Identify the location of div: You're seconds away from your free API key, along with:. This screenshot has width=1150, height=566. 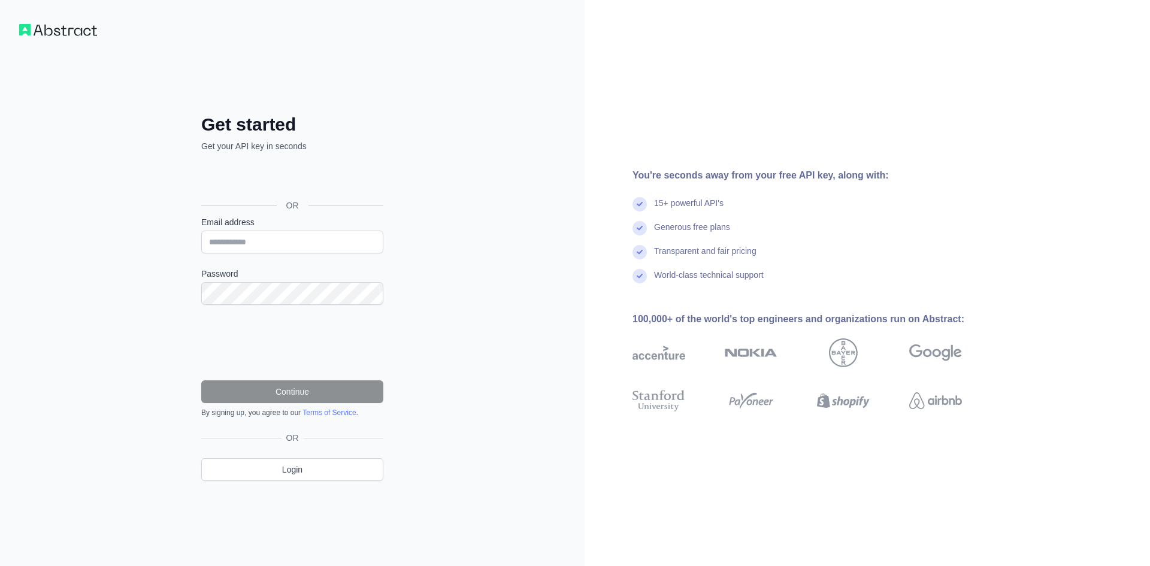
(816, 175).